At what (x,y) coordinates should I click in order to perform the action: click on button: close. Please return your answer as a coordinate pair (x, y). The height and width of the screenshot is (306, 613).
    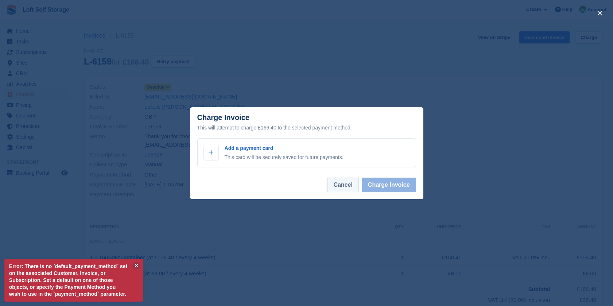
    Looking at the image, I should click on (600, 13).